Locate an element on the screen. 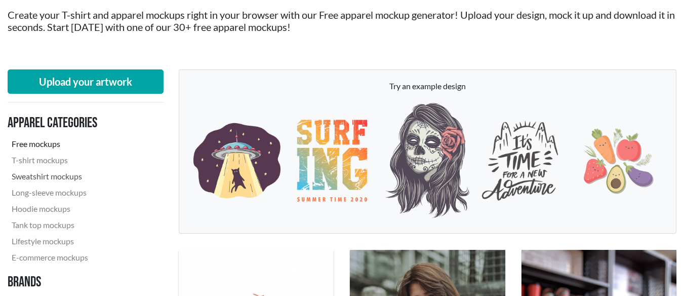 This screenshot has width=684, height=296. a: Lifestyle mockups is located at coordinates (76, 241).